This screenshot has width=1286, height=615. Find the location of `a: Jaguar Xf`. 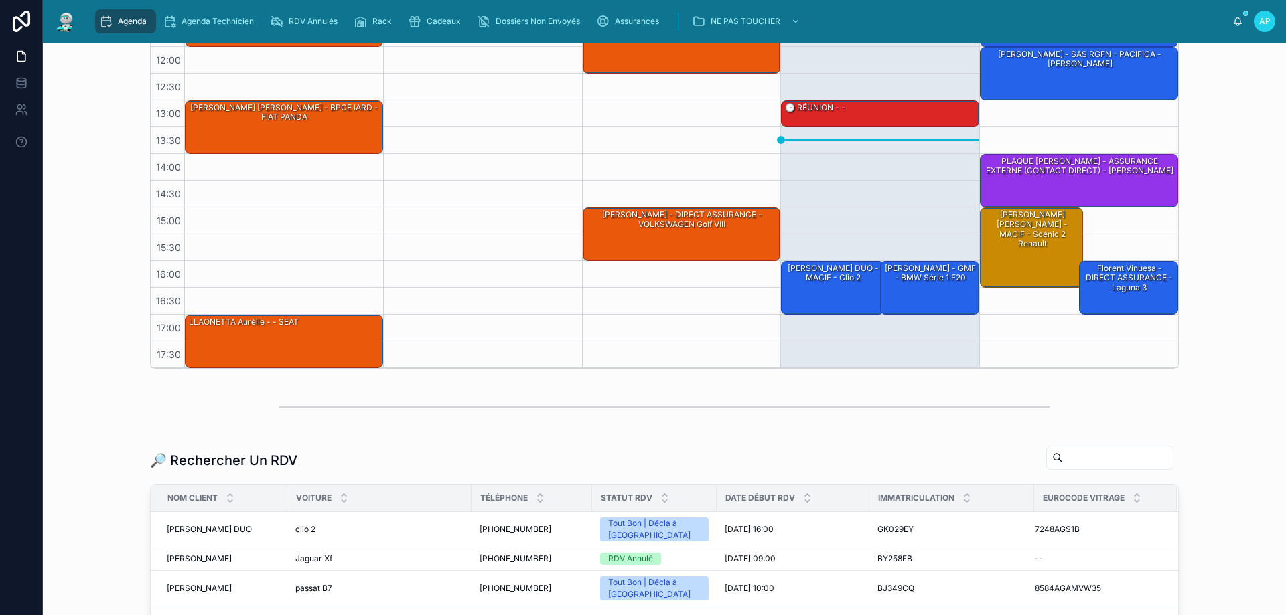

a: Jaguar Xf is located at coordinates (379, 559).